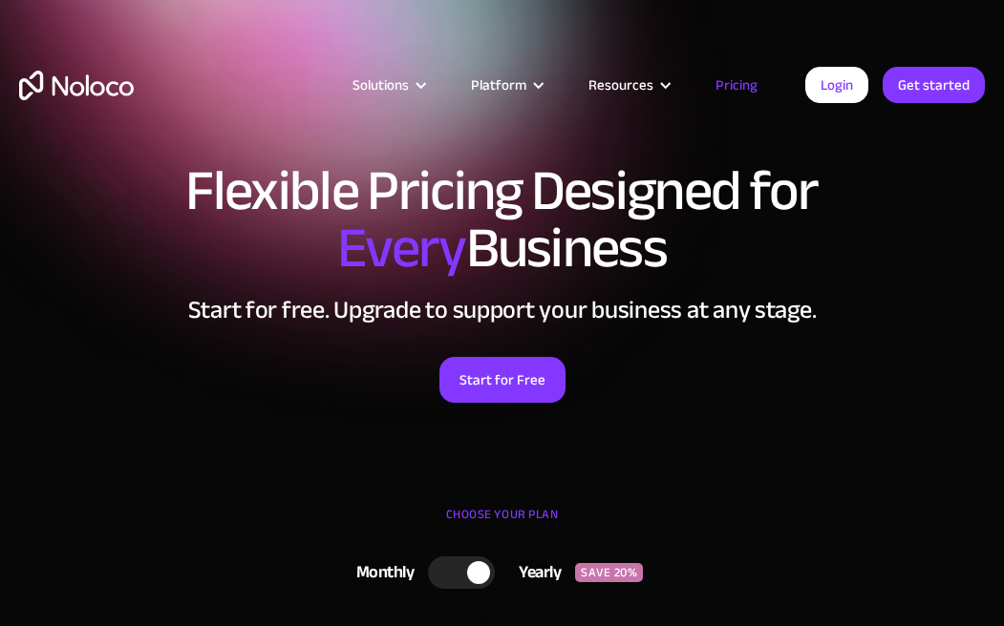 Image resolution: width=1004 pixels, height=626 pixels. Describe the element at coordinates (501, 310) in the screenshot. I see `h2: Start for free. Upgrade to support your business at any stage.` at that location.